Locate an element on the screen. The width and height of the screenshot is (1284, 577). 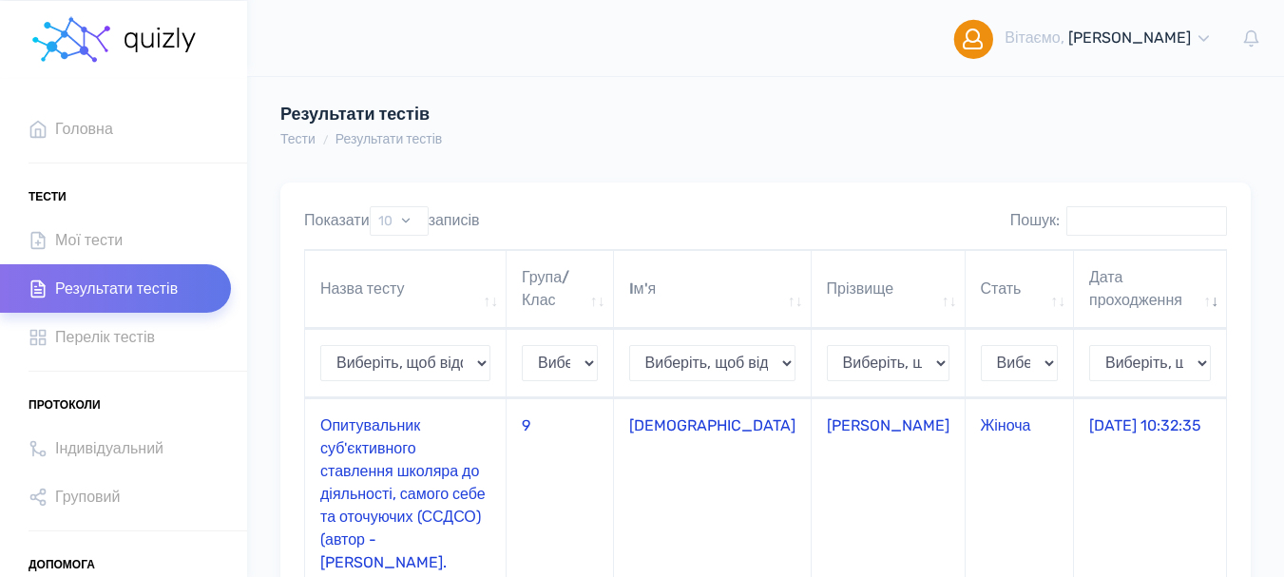
span: Груповий is located at coordinates (87, 496).